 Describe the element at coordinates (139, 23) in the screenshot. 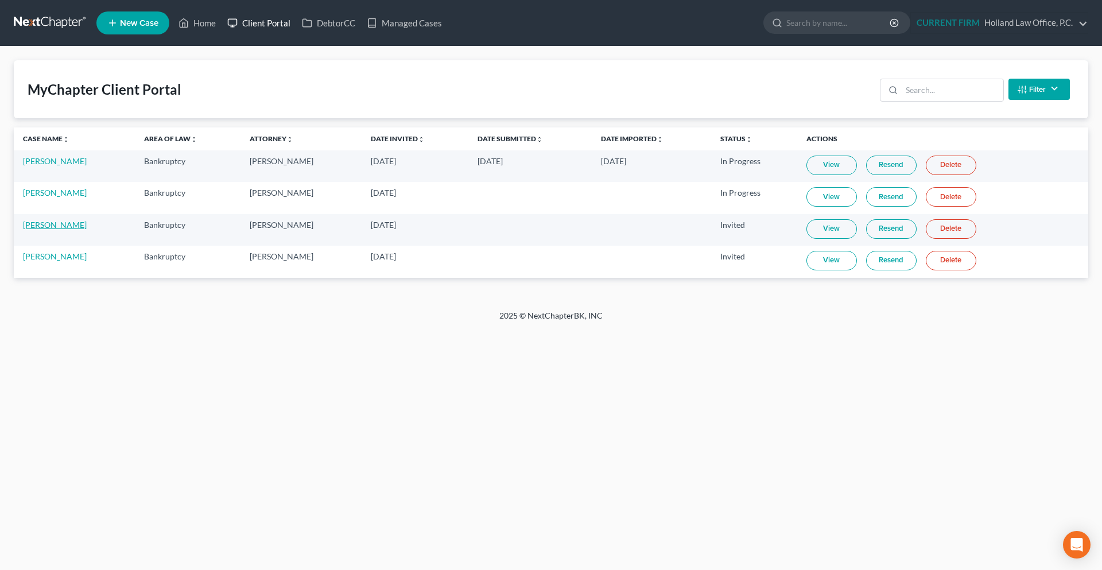

I see `span: New Case` at that location.